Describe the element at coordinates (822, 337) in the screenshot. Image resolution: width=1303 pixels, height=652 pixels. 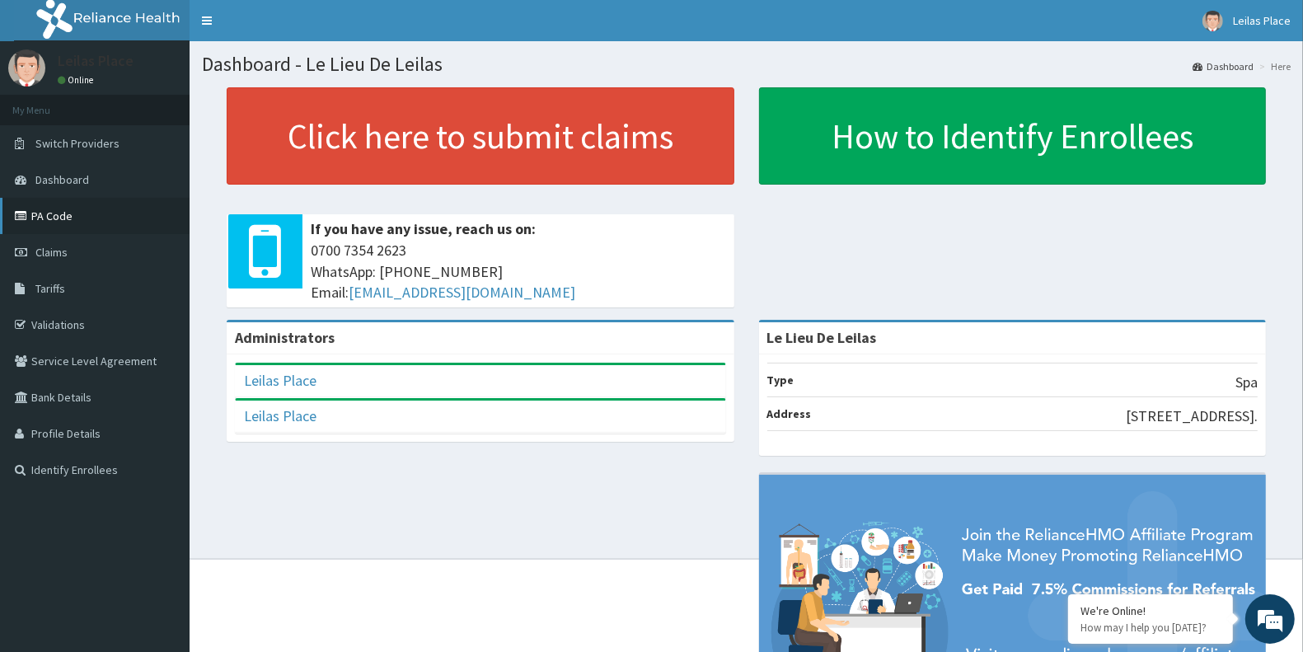
I see `strong: Le Lieu De Leilas` at that location.